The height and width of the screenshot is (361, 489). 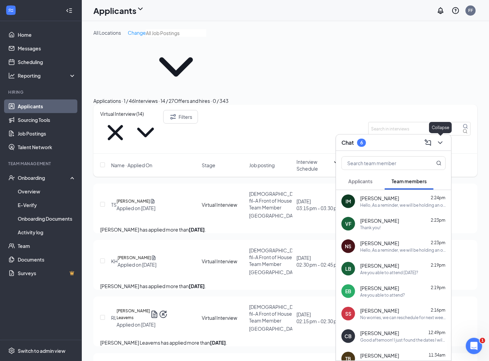 I want to click on a: Documents, so click(x=47, y=260).